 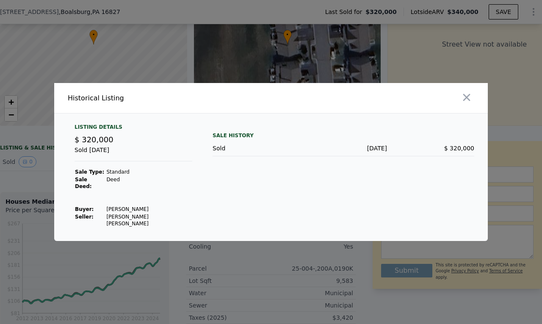 I want to click on strong: Sale Type:, so click(x=89, y=172).